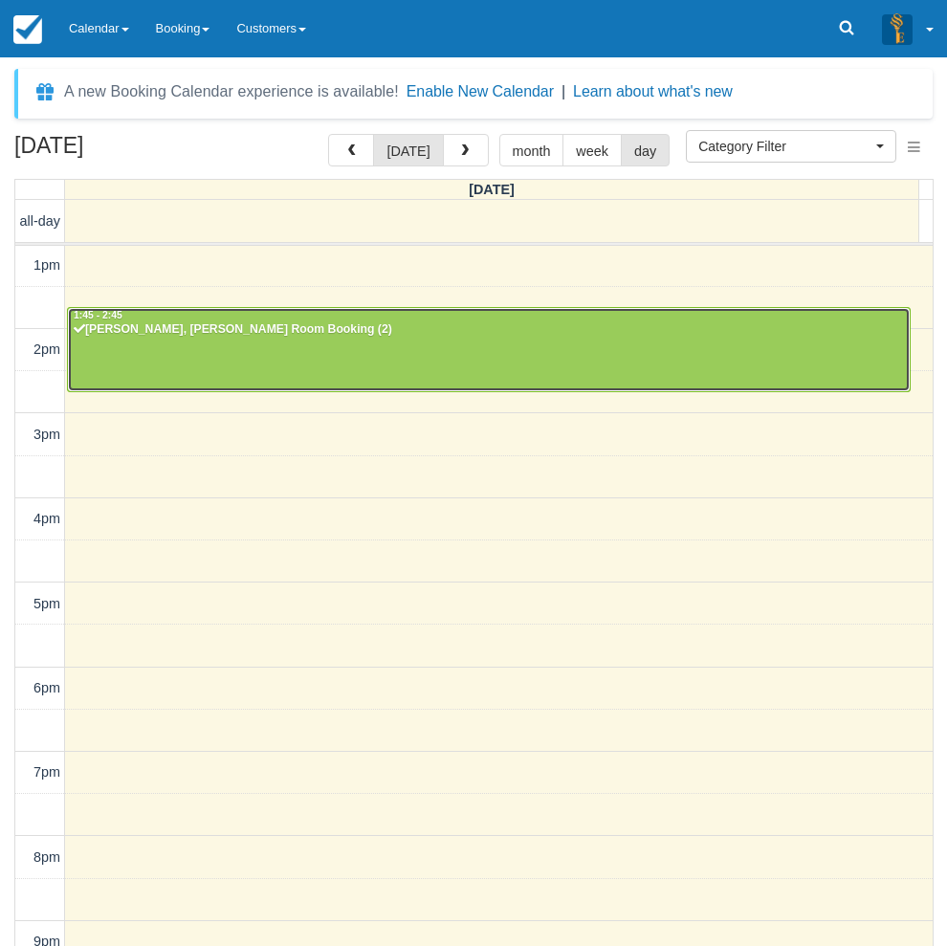 Image resolution: width=947 pixels, height=946 pixels. I want to click on span: Category Filter, so click(784, 146).